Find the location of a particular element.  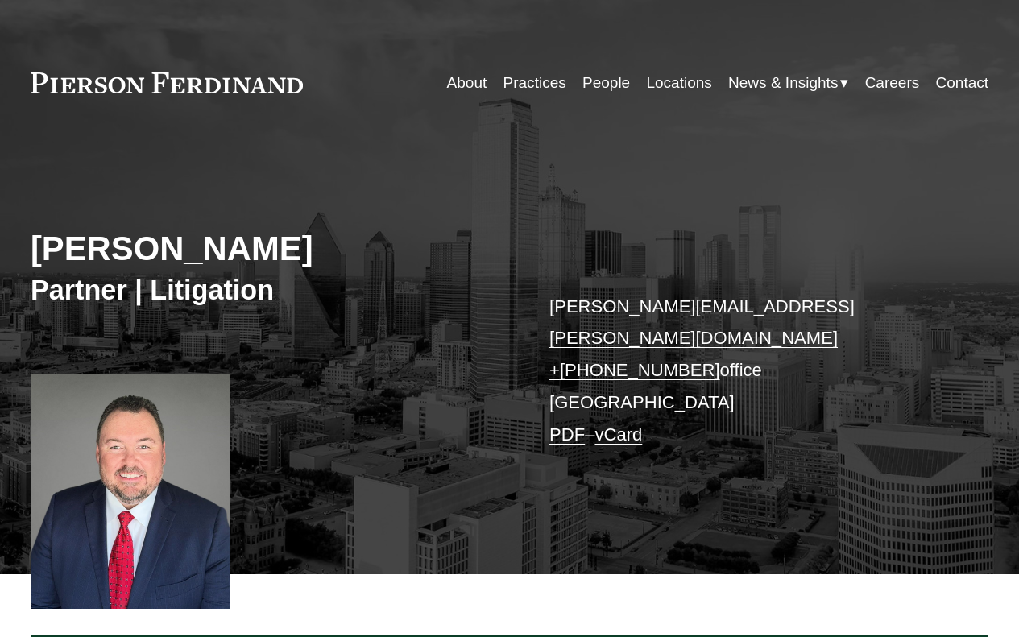

a: About is located at coordinates (467, 83).